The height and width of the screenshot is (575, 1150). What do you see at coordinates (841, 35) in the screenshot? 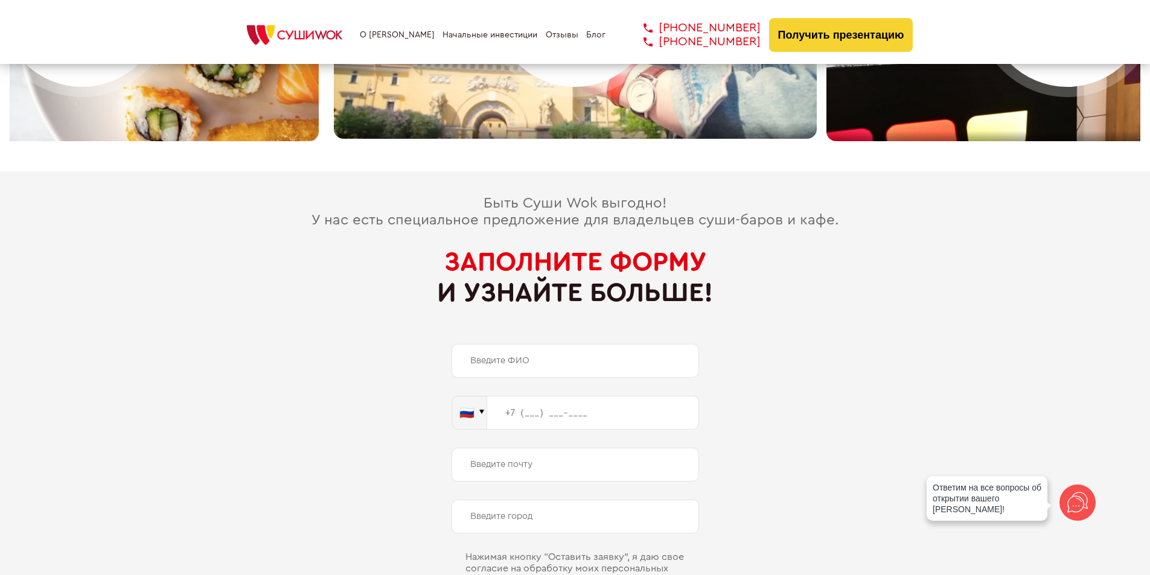
I see `button: Получить презентацию` at bounding box center [841, 35].